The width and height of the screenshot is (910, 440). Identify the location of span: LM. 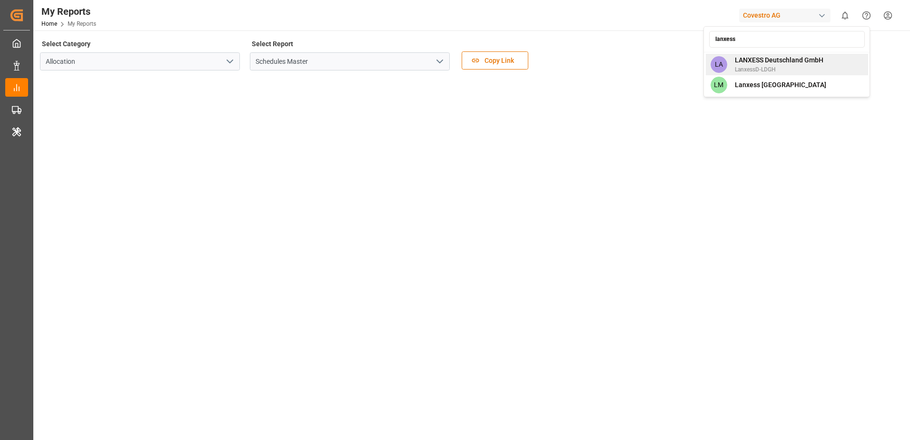
(719, 85).